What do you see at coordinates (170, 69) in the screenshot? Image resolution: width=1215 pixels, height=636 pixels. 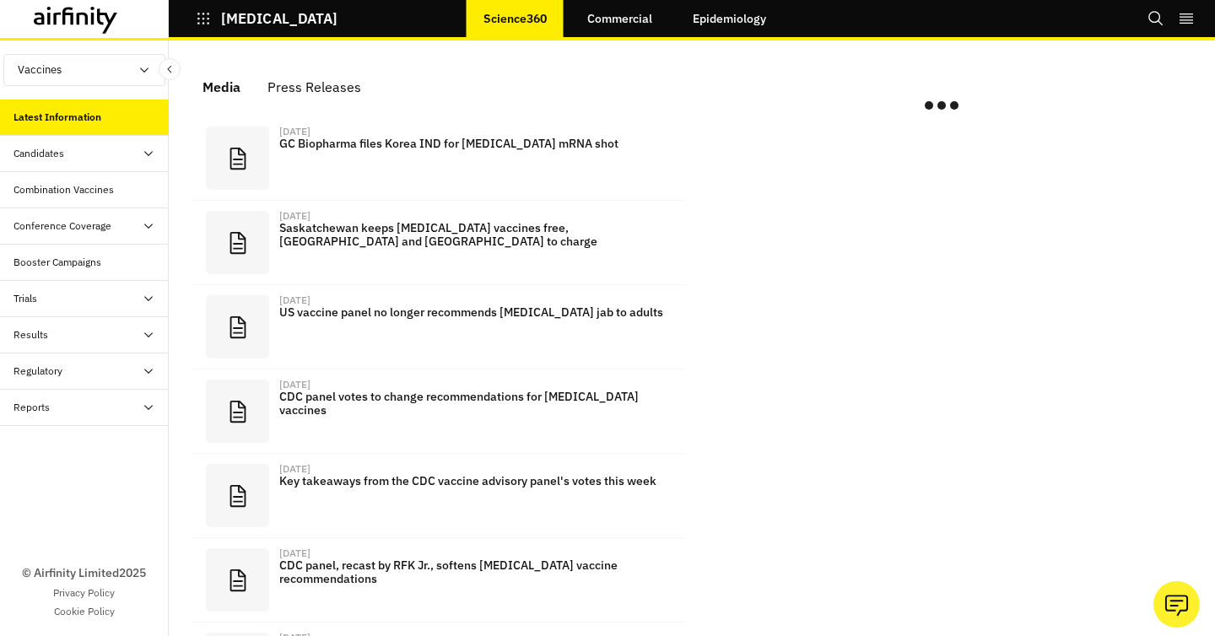 I see `button: Close Sidebar` at bounding box center [170, 69].